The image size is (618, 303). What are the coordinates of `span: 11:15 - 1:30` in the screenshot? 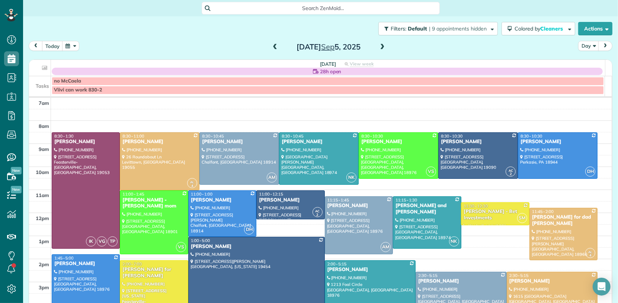 It's located at (406, 200).